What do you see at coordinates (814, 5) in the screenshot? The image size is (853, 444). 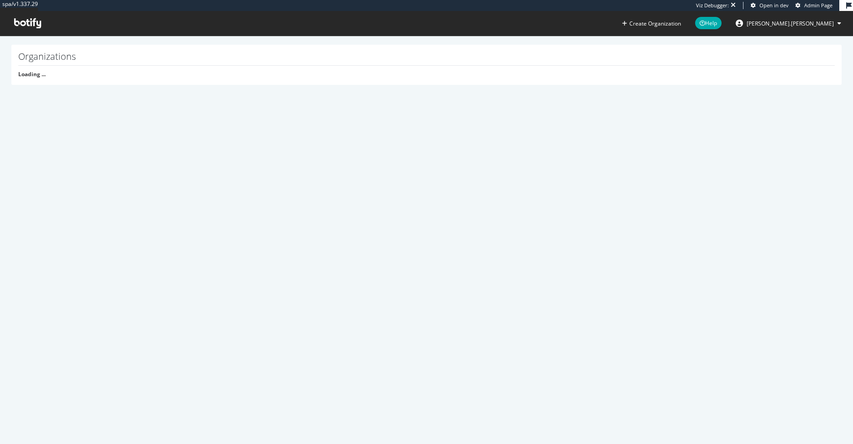 I see `a: Admin Page` at bounding box center [814, 5].